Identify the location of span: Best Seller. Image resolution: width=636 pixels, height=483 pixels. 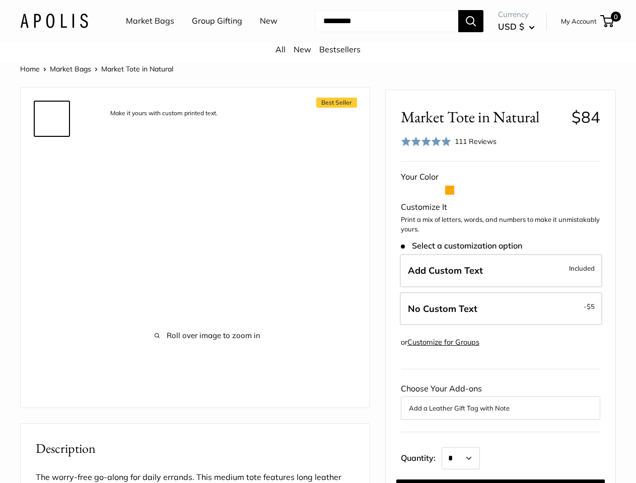
(336, 103).